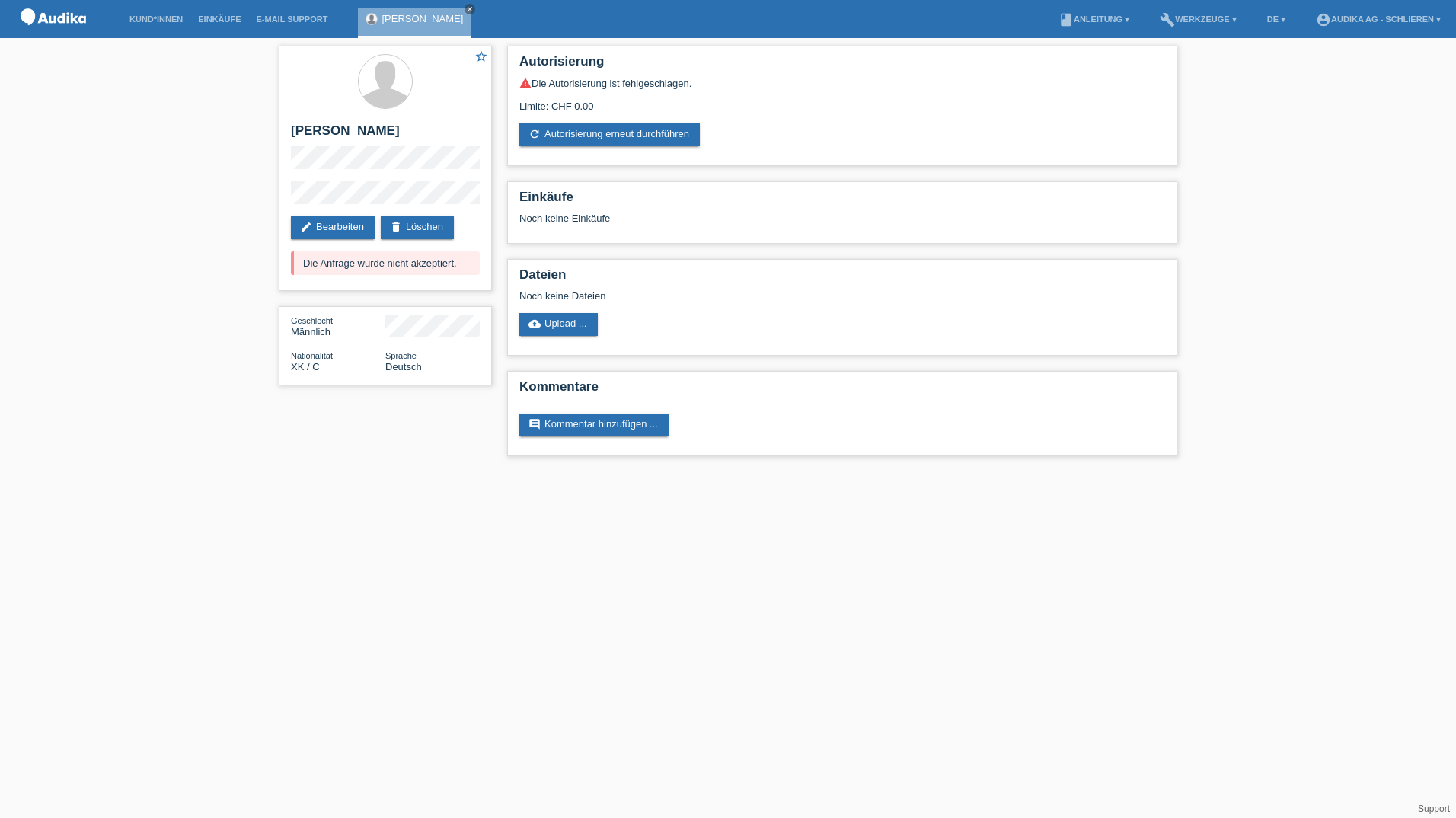  What do you see at coordinates (526, 83) in the screenshot?
I see `i: warning` at bounding box center [526, 83].